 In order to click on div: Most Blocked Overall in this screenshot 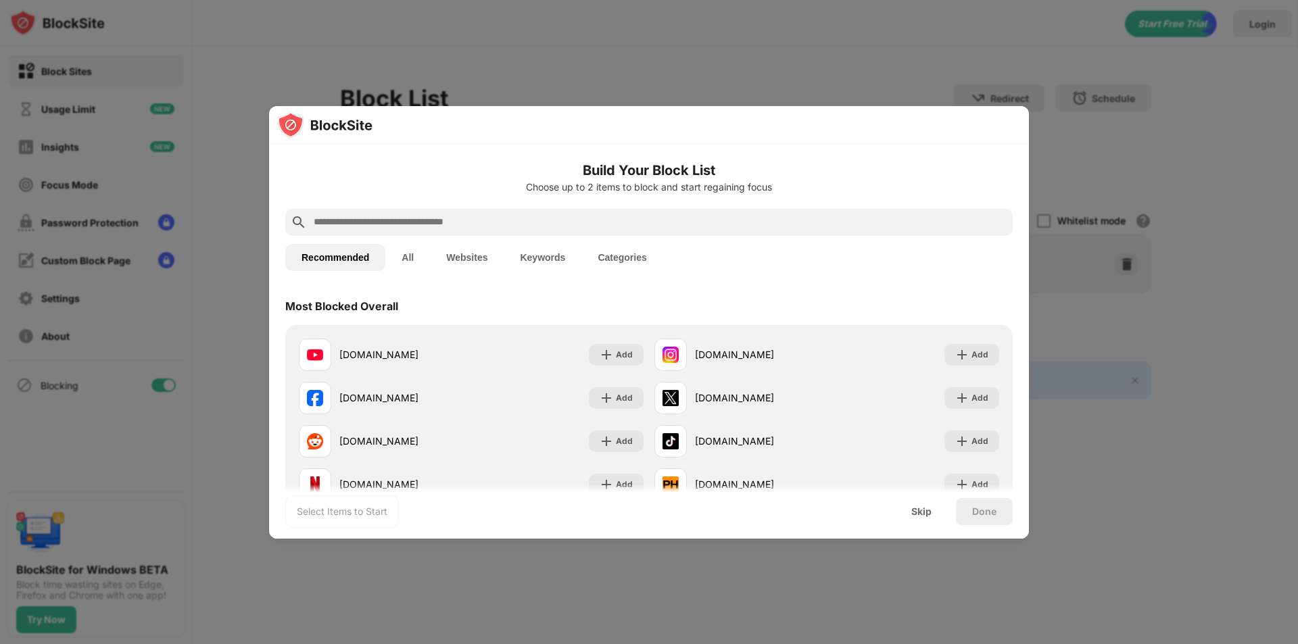, I will do `click(341, 306)`.